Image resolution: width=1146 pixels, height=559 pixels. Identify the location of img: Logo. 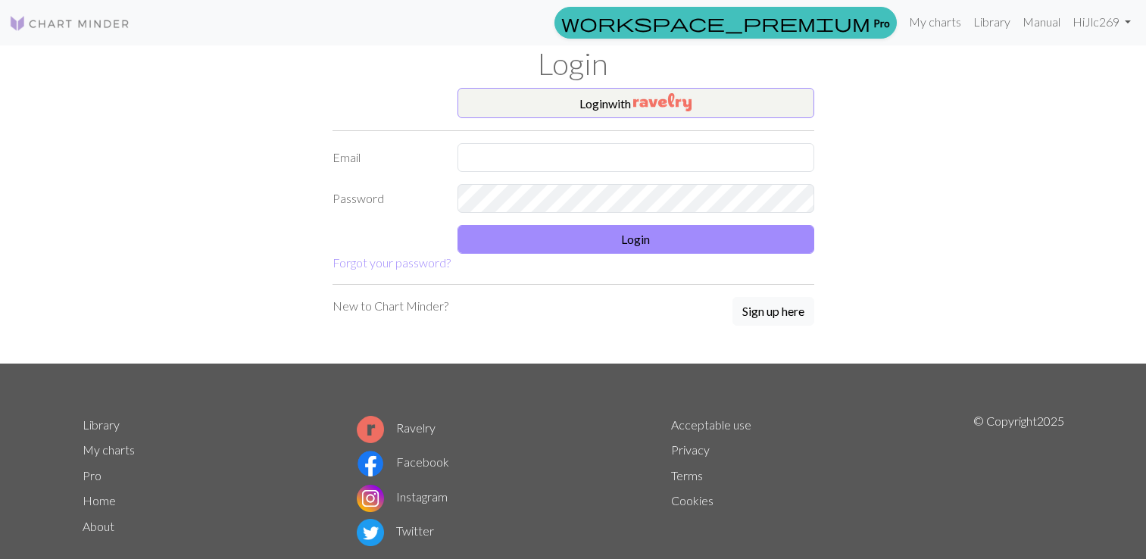
(70, 23).